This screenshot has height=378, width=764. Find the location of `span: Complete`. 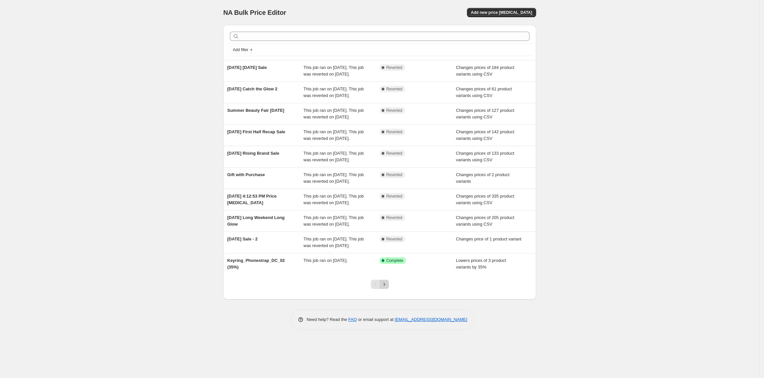

span: Complete is located at coordinates (395, 260).